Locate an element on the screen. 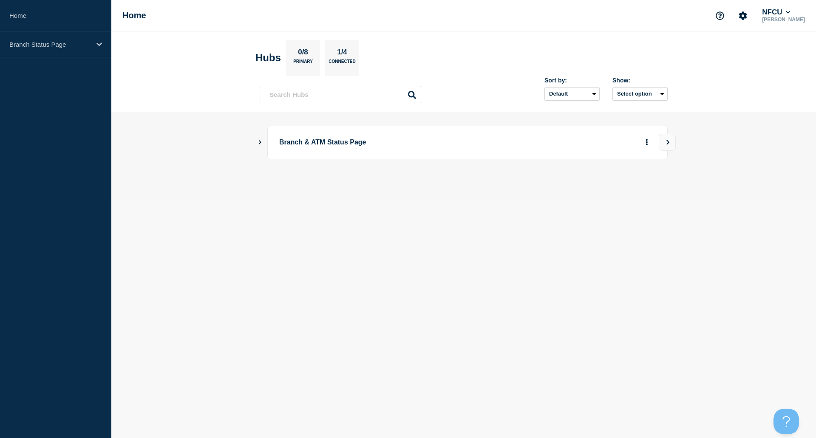  button: View is located at coordinates (667, 142).